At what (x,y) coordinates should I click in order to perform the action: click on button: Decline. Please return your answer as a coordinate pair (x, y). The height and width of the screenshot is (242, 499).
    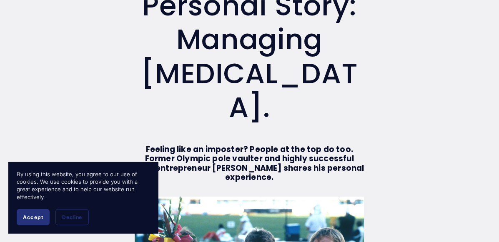
    Looking at the image, I should click on (72, 217).